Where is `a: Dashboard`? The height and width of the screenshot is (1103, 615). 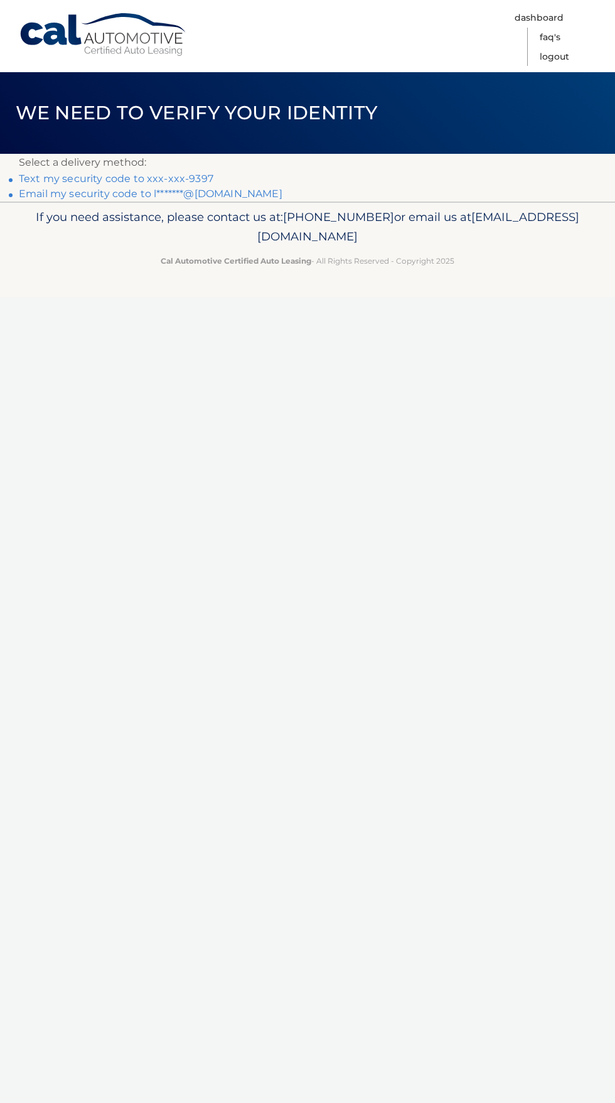
a: Dashboard is located at coordinates (539, 18).